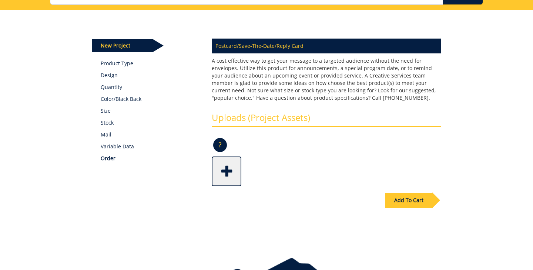 This screenshot has width=533, height=270. I want to click on h3: Uploads (Project Assets), so click(327, 120).